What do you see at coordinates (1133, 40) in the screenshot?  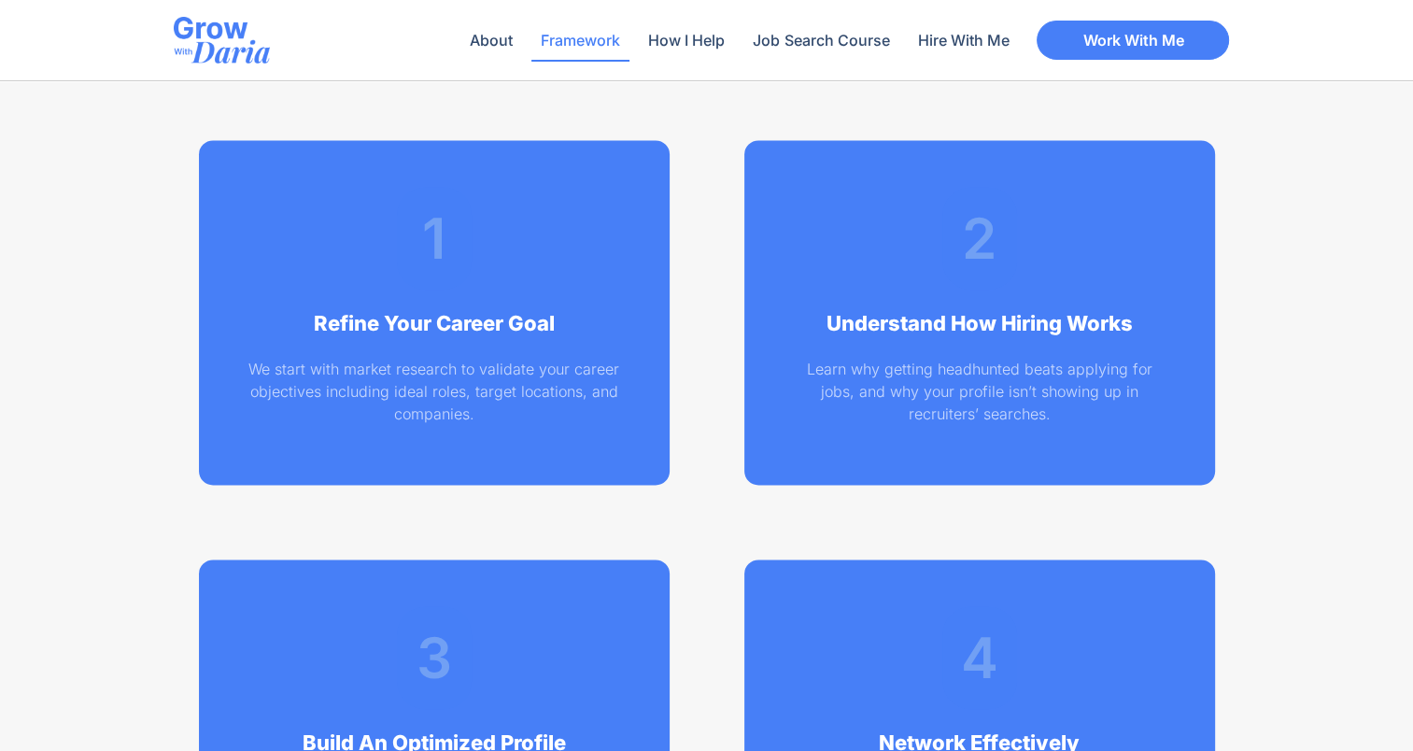 I see `a: Work With Me` at bounding box center [1133, 40].